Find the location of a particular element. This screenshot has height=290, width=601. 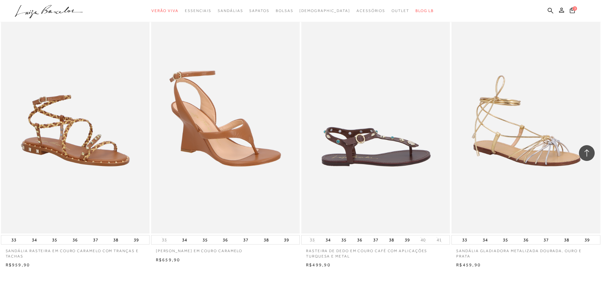

a: noSubCategoriesText is located at coordinates (325, 11).